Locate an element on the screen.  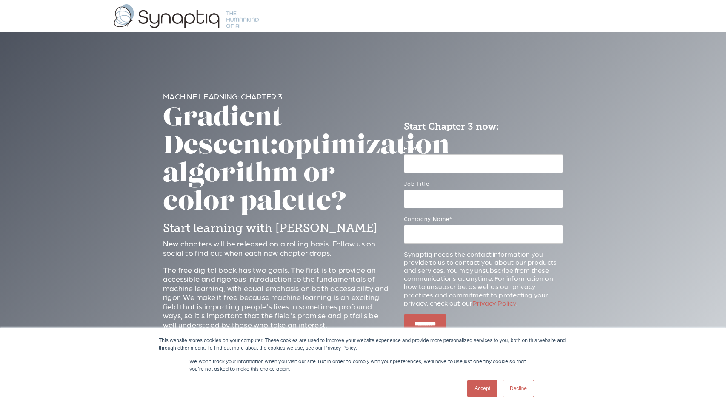
span: Company name is located at coordinates (426, 219).